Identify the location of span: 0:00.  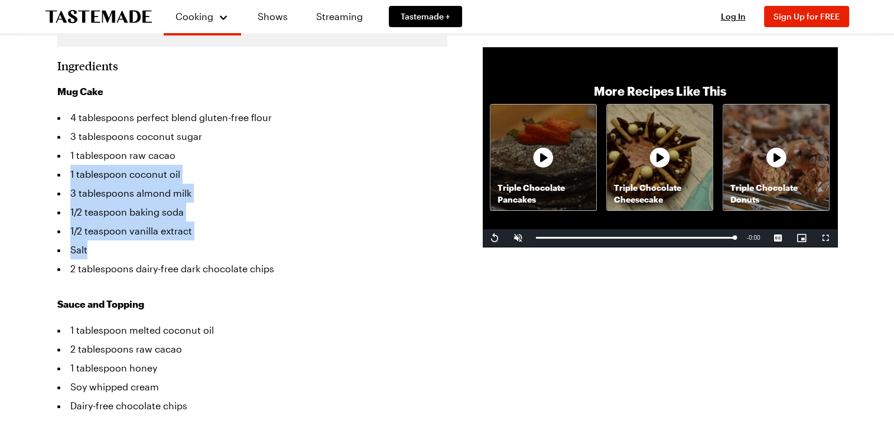
(754, 238).